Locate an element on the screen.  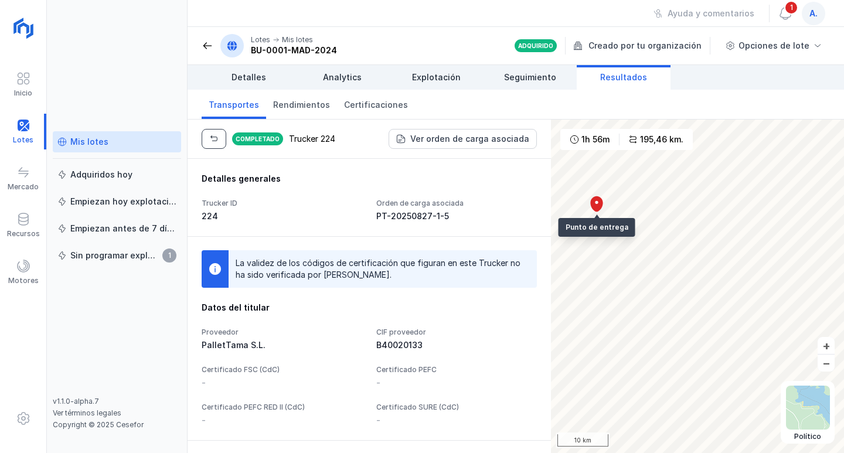
button: Ayuda y comentarios is located at coordinates (704, 13).